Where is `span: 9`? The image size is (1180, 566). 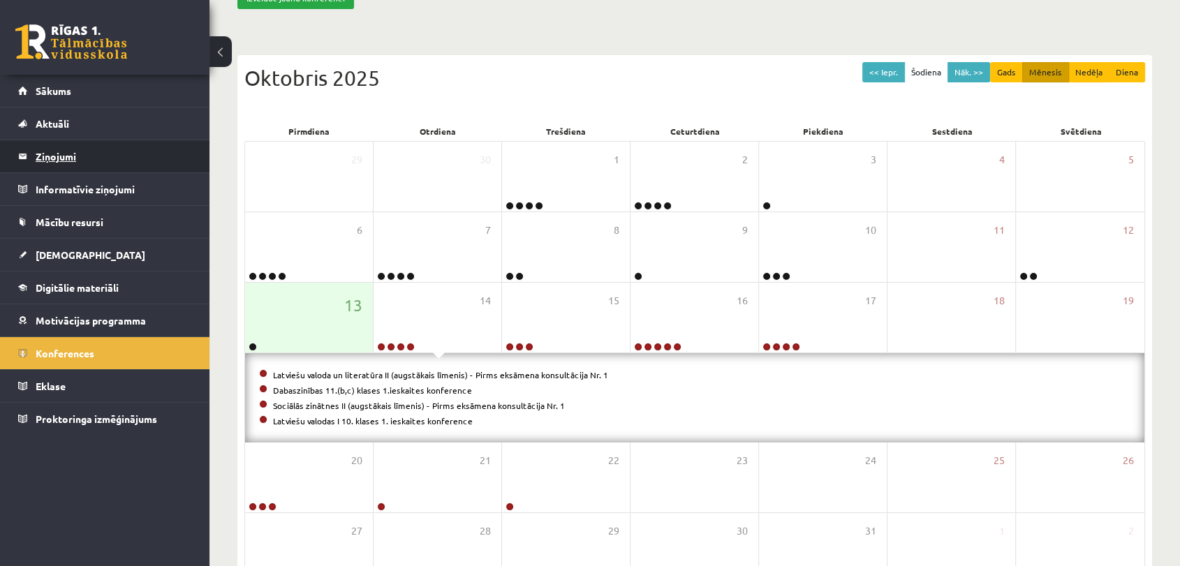 span: 9 is located at coordinates (745, 230).